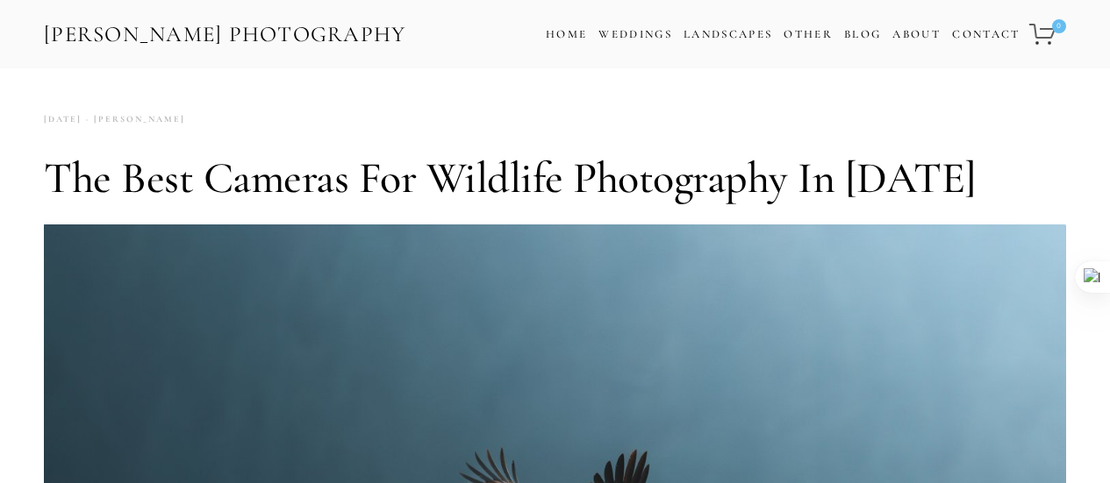 The image size is (1110, 483). I want to click on a: Contact, so click(985, 34).